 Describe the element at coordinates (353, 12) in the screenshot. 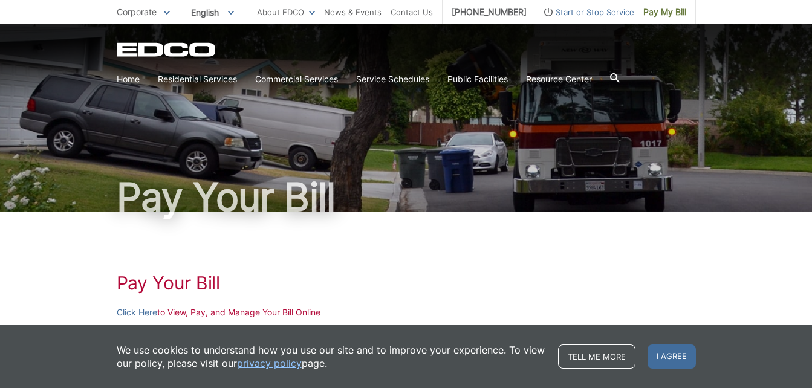

I see `a: News & Events` at that location.